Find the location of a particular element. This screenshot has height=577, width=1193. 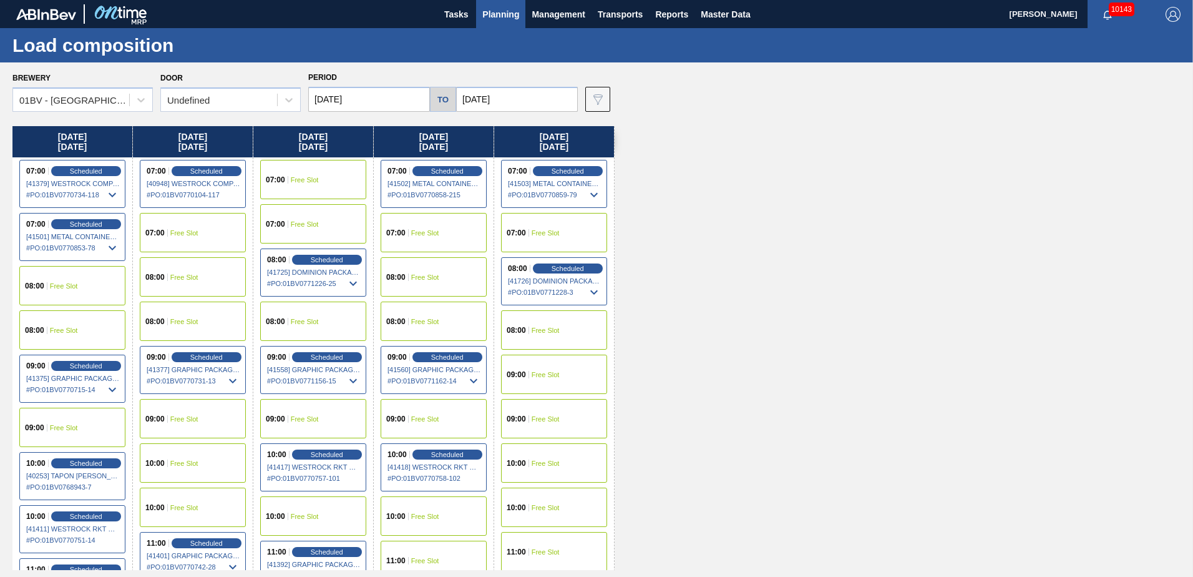

span: Transports is located at coordinates (620, 14).